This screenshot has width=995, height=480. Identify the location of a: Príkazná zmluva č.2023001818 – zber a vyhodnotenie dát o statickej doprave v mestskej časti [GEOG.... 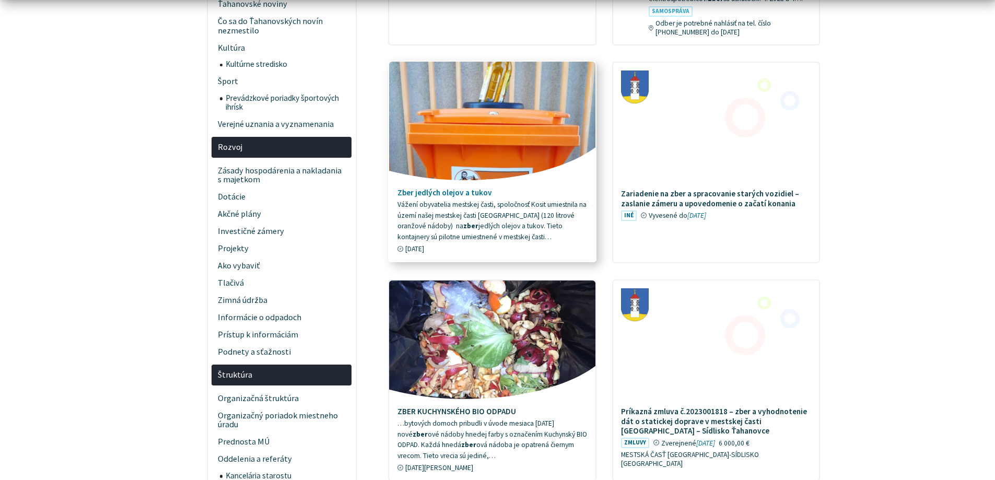
(716, 378).